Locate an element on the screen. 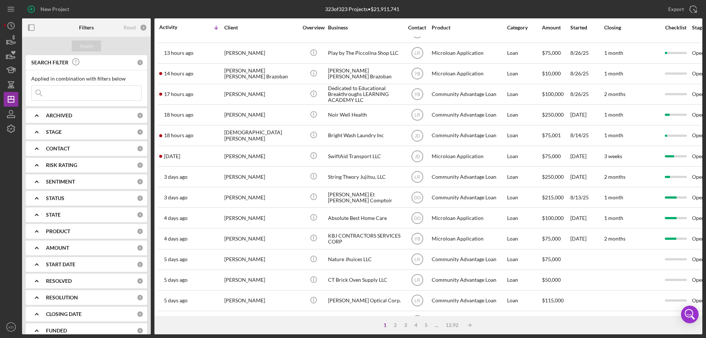  div: Product is located at coordinates (469, 28).